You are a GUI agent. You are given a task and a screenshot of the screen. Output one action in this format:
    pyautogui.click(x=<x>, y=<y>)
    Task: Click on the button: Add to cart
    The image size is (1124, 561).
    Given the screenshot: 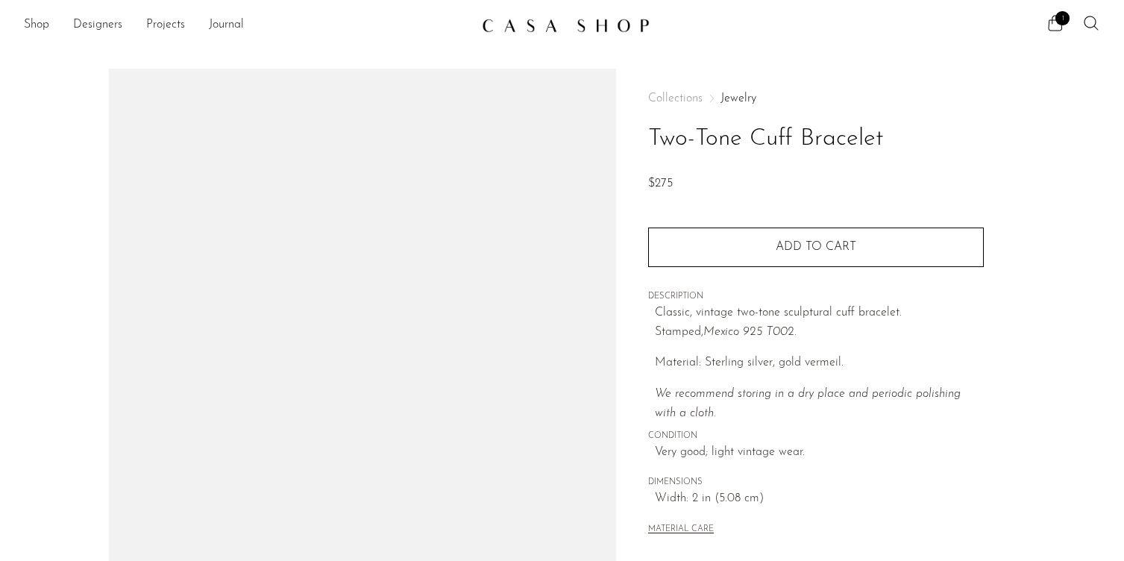 What is the action you would take?
    pyautogui.click(x=816, y=247)
    